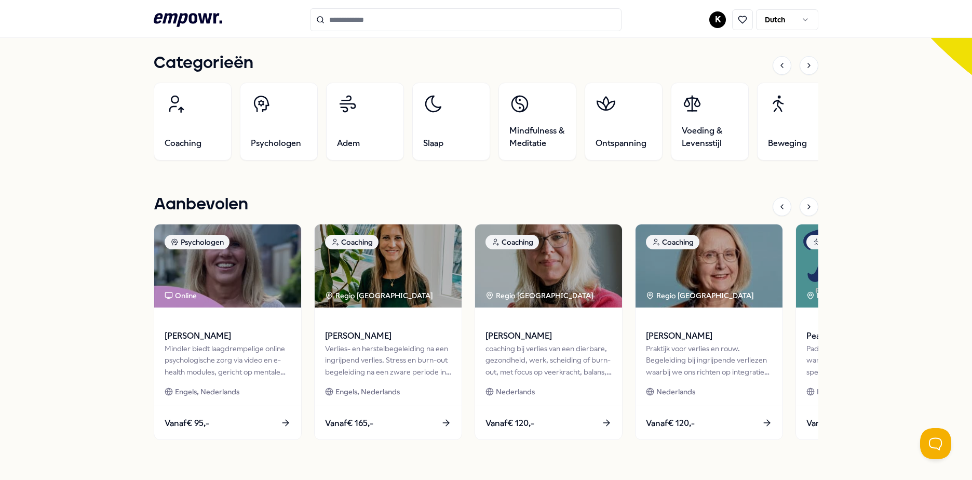 This screenshot has height=480, width=972. I want to click on a: Adem, so click(365, 122).